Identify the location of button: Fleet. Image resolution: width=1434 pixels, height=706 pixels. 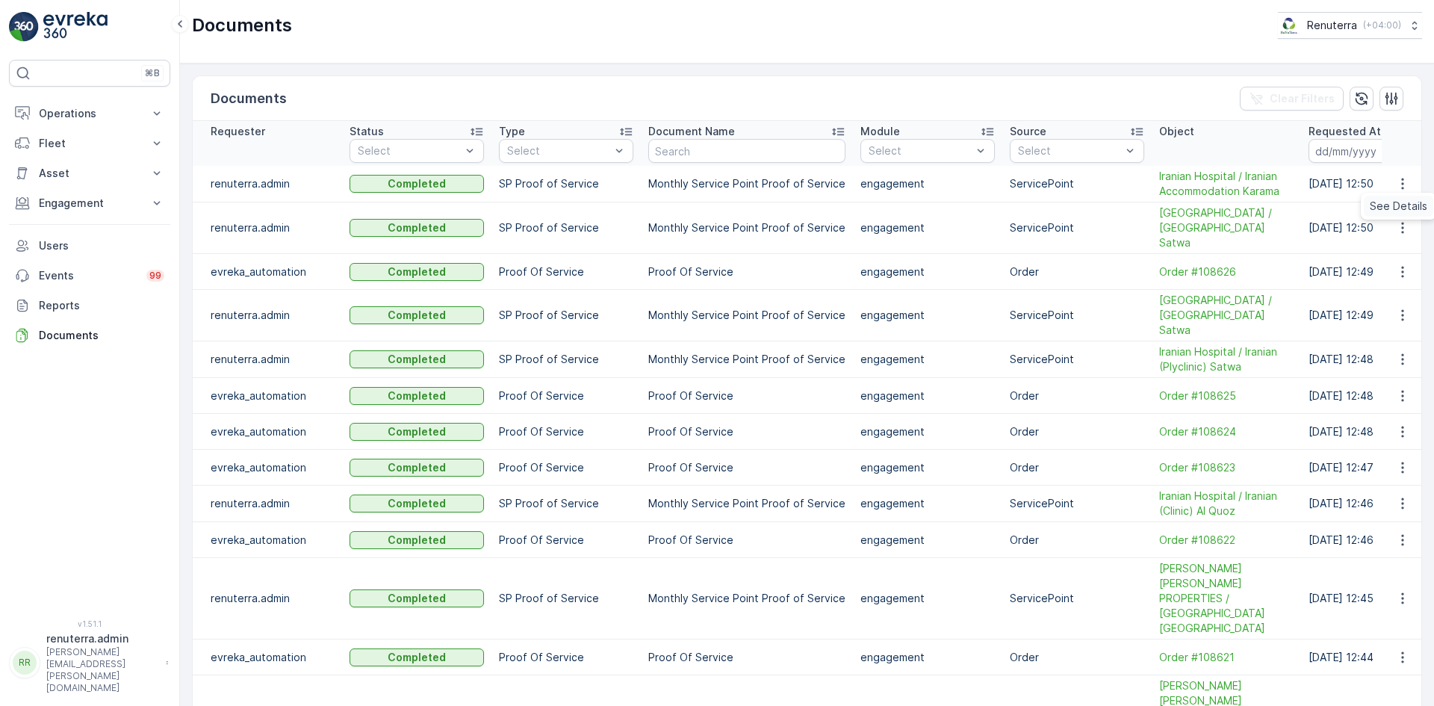
(90, 143).